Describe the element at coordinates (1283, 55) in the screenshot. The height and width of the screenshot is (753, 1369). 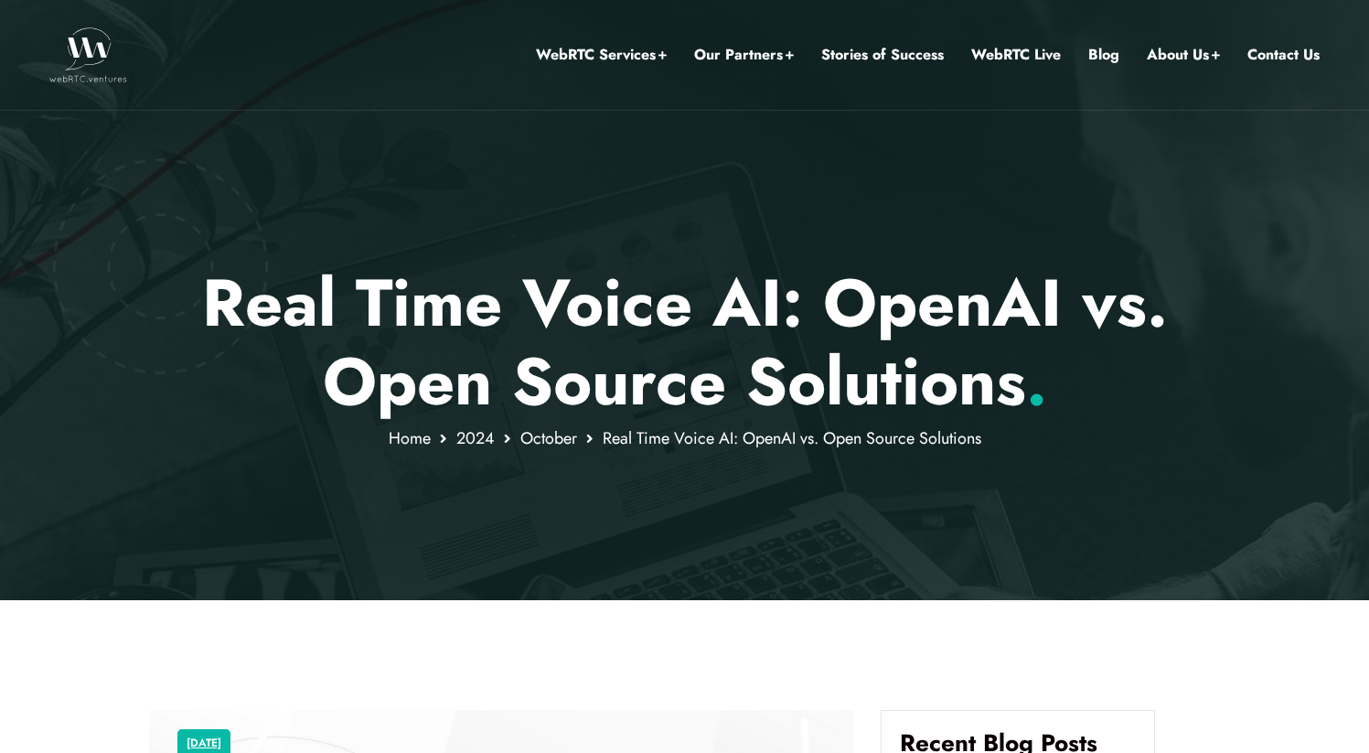
I see `a: Contact Us` at that location.